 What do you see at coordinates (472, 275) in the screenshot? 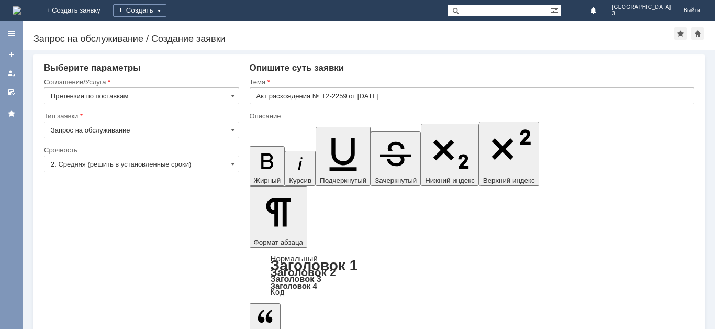
I see `div: Формат абзаца` at bounding box center [472, 275].